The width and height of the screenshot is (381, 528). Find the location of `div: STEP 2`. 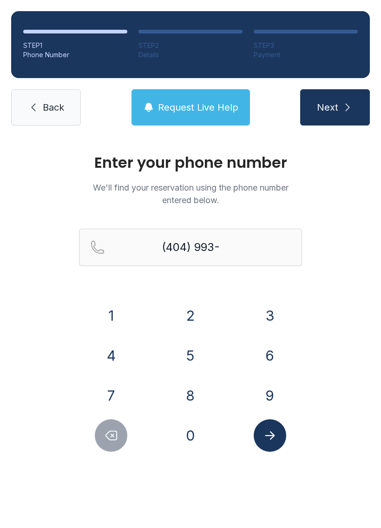

div: STEP 2 is located at coordinates (191, 46).